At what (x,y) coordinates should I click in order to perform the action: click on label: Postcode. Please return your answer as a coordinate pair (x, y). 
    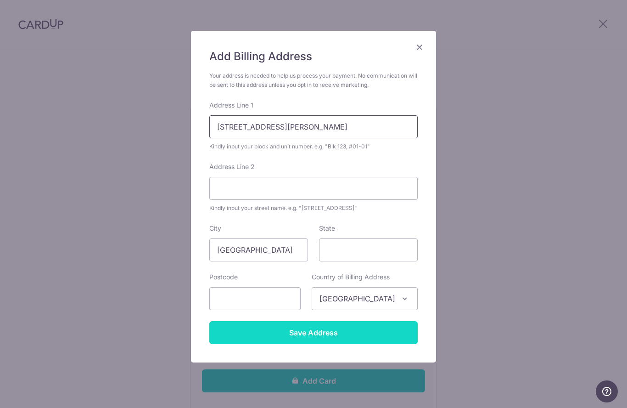
    Looking at the image, I should click on (224, 277).